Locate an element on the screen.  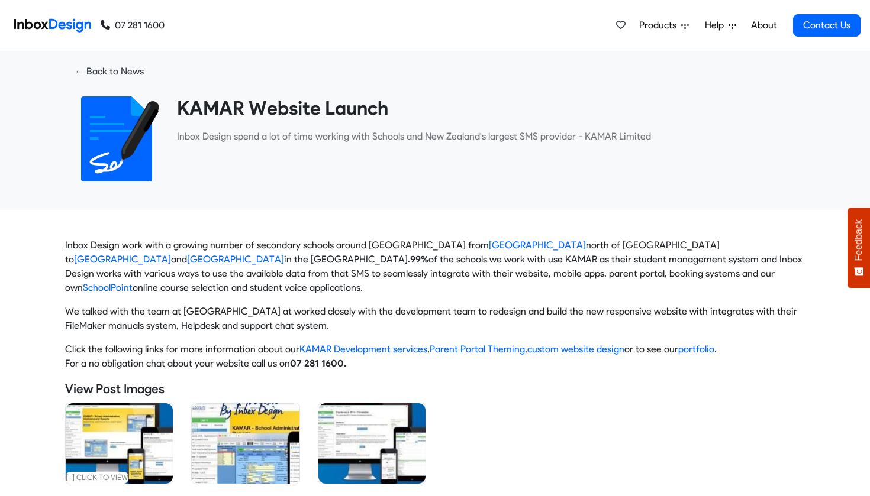
a: Products is located at coordinates (664, 25).